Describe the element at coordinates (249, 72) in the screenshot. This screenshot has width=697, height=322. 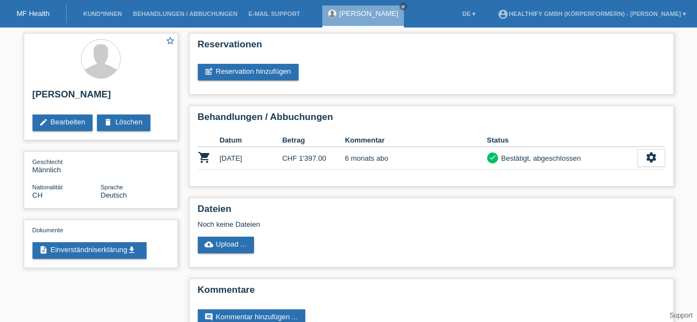
I see `a: post_addReservation hinzufügen` at that location.